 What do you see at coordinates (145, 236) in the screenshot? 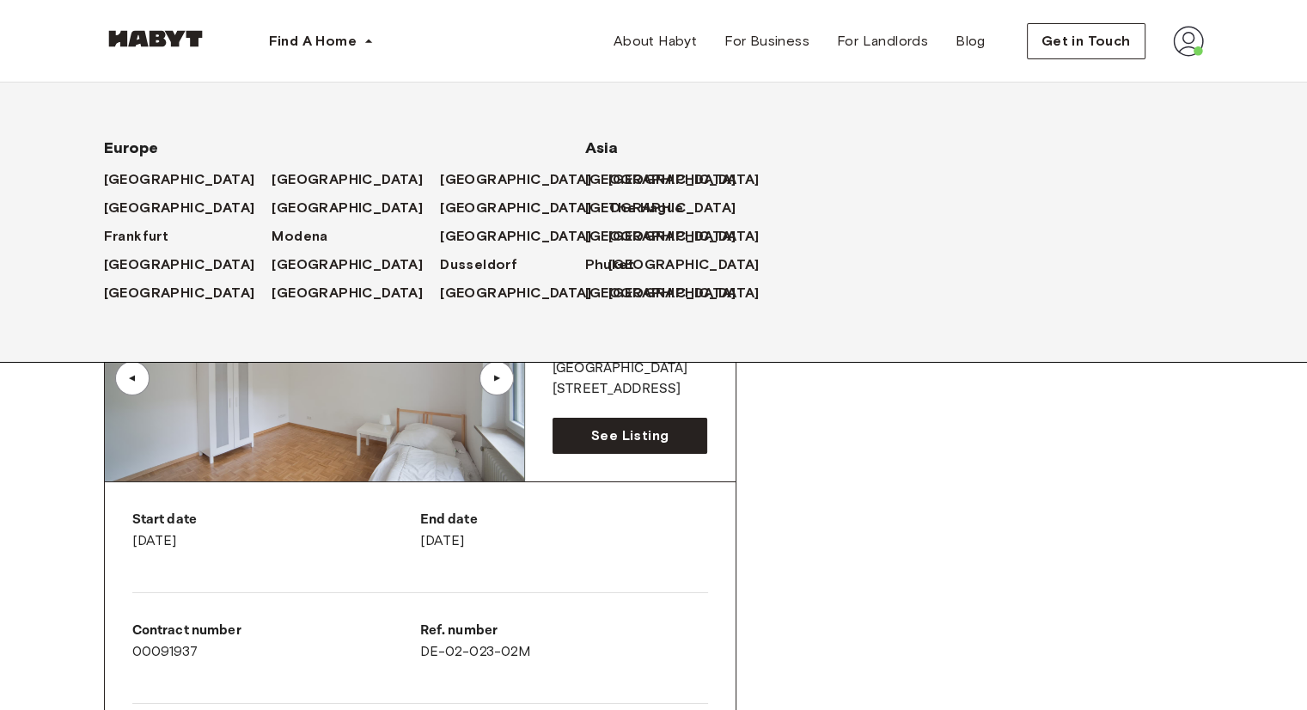
I see `a: Frankfurt` at bounding box center [145, 236].